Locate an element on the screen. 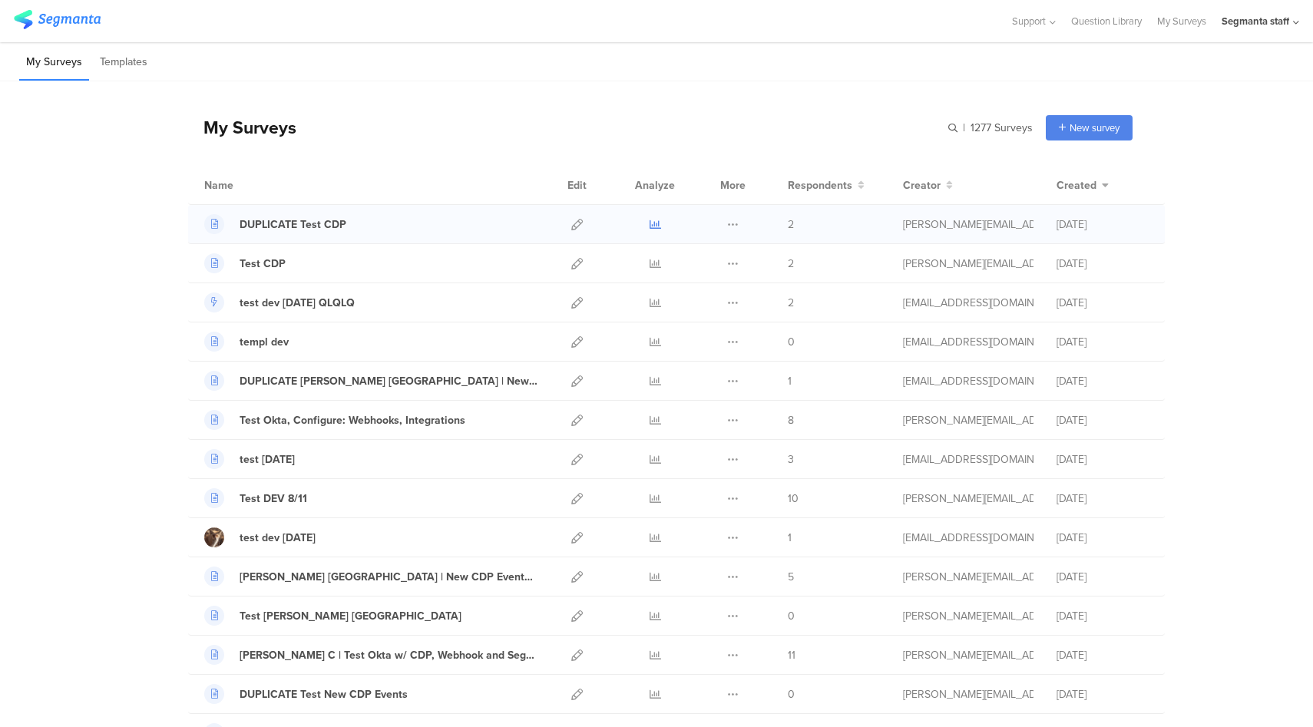 The image size is (1313, 727). a: Test CDP is located at coordinates (245, 263).